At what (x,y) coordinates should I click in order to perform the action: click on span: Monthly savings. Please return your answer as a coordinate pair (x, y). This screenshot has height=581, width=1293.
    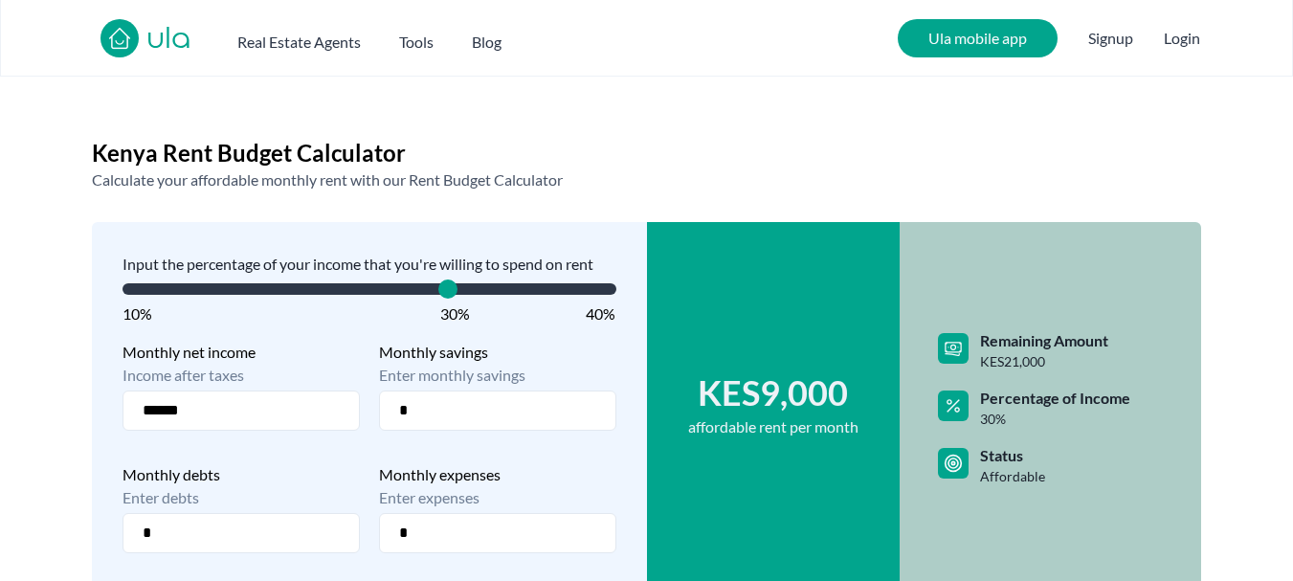
    Looking at the image, I should click on (498, 352).